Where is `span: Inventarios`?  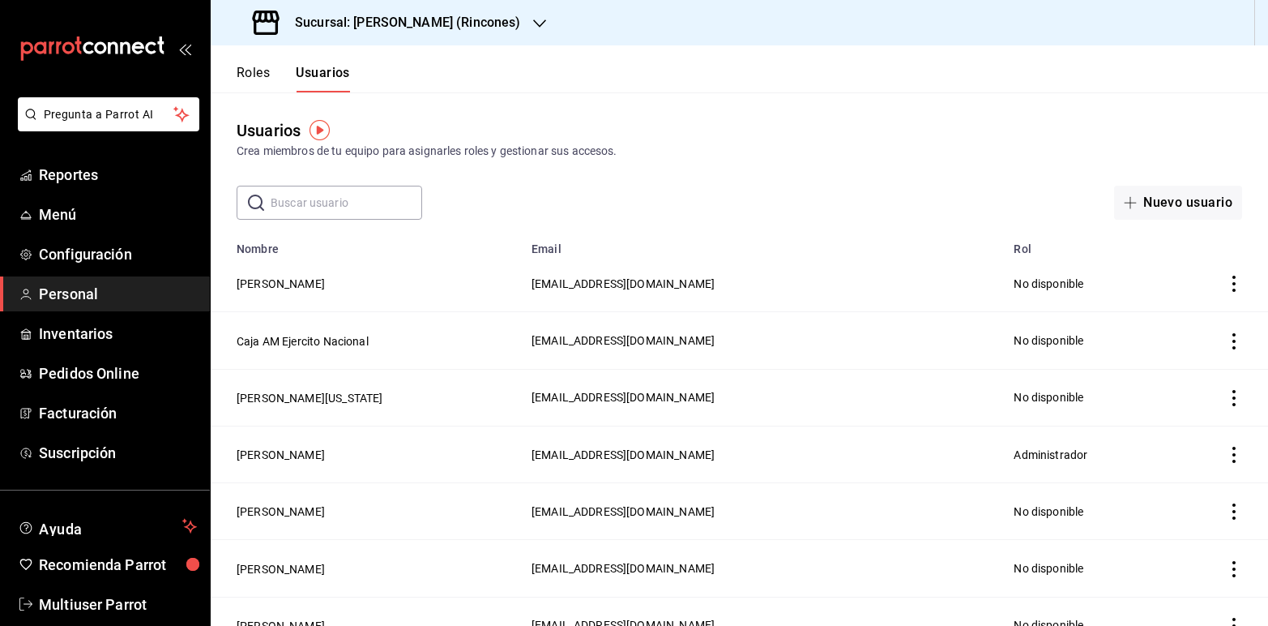
span: Inventarios is located at coordinates (118, 333).